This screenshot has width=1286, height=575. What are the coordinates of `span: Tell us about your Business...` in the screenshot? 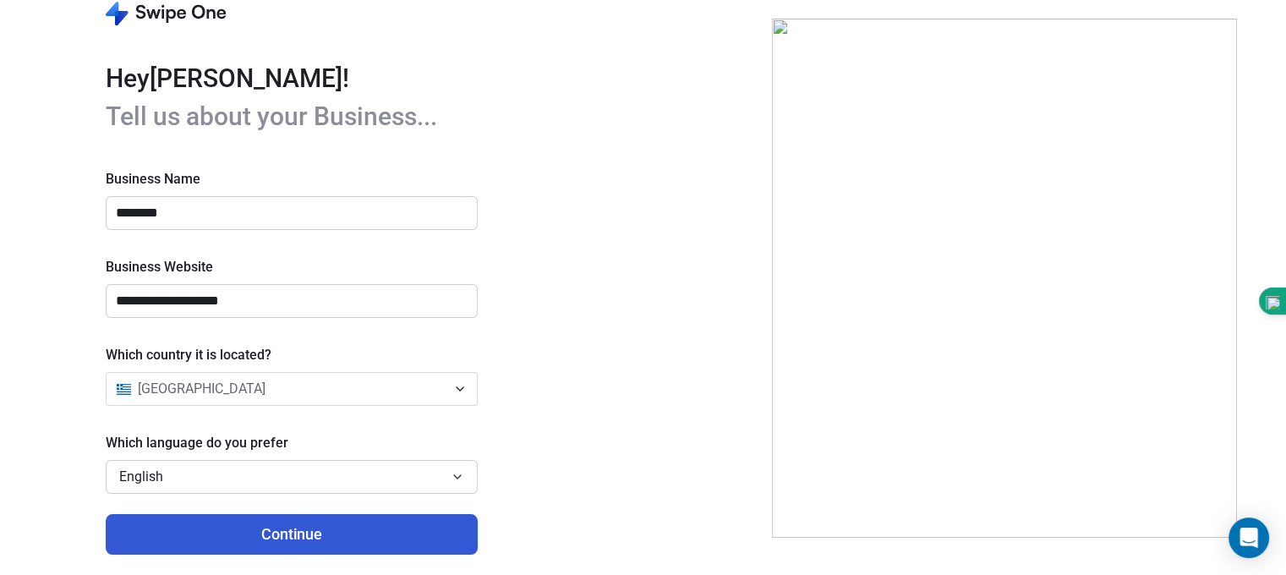 It's located at (271, 116).